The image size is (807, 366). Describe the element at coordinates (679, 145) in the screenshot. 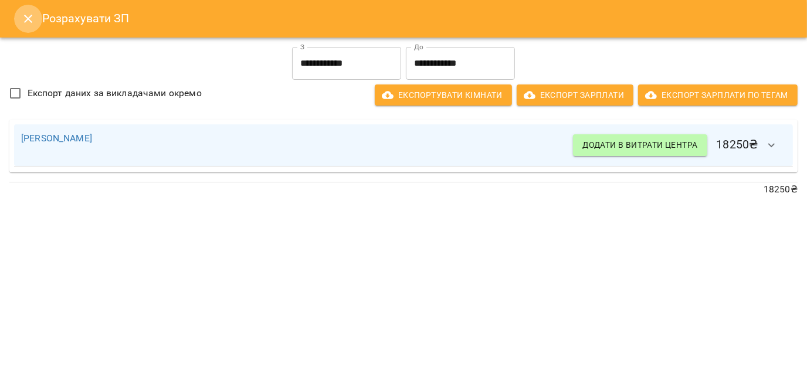

I see `h6: 18250 ₴` at that location.